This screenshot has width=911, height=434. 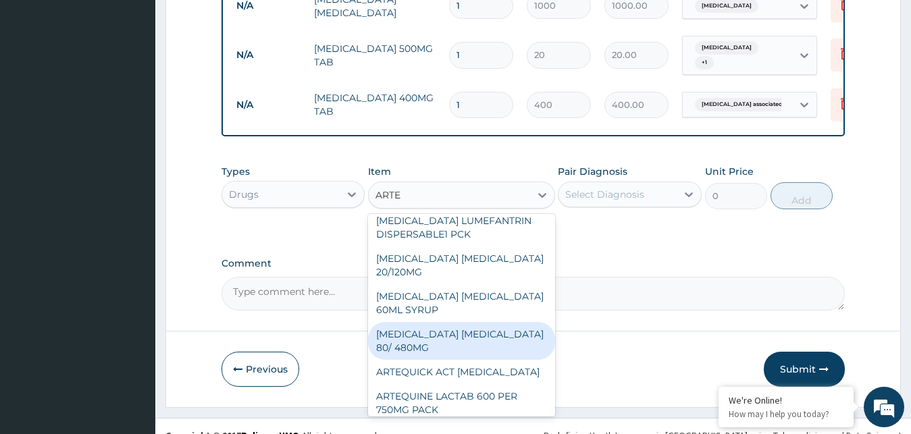 I want to click on textarea: Type your message and hit 'Enter', so click(x=132, y=314).